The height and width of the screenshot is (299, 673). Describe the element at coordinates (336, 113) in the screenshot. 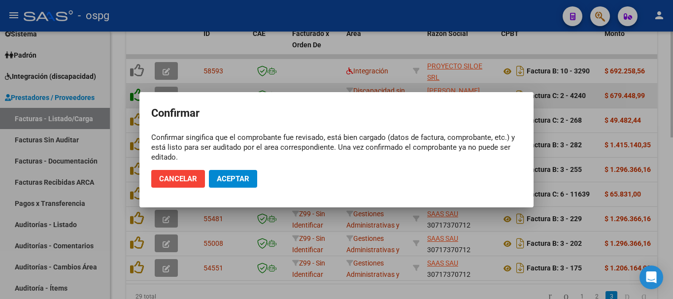

I see `h2: Confirmar` at that location.